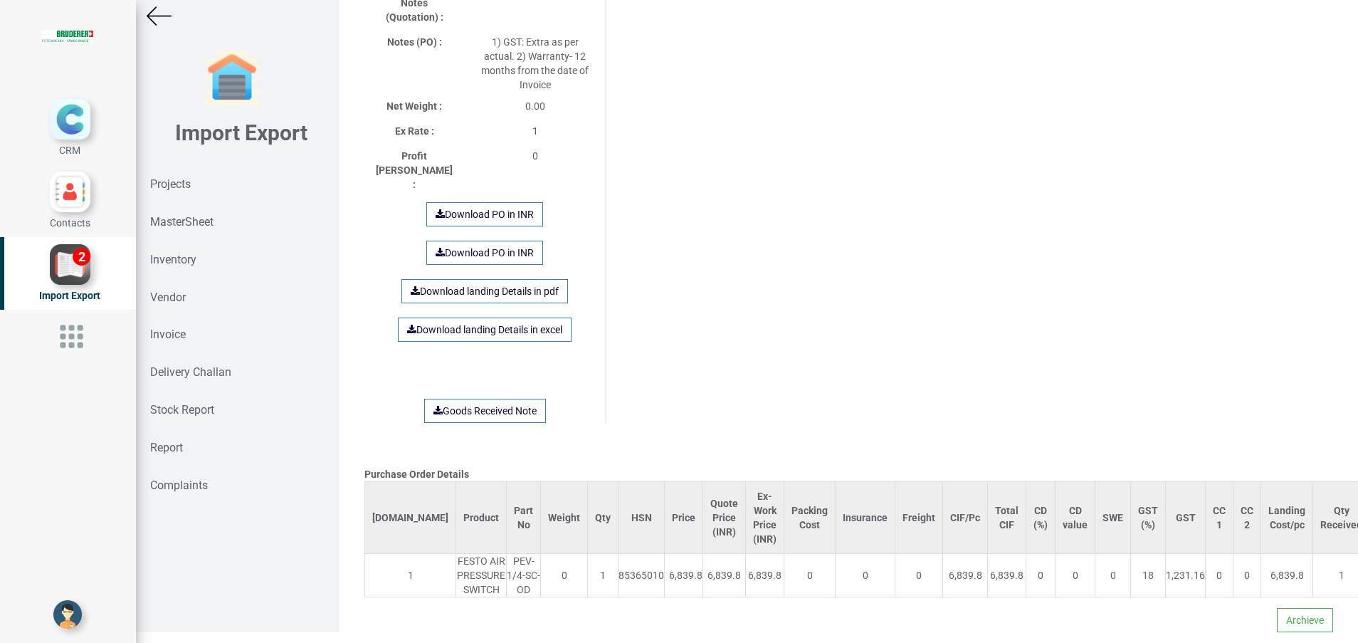 The width and height of the screenshot is (1358, 643). What do you see at coordinates (414, 131) in the screenshot?
I see `label: Ex Rate :` at bounding box center [414, 131].